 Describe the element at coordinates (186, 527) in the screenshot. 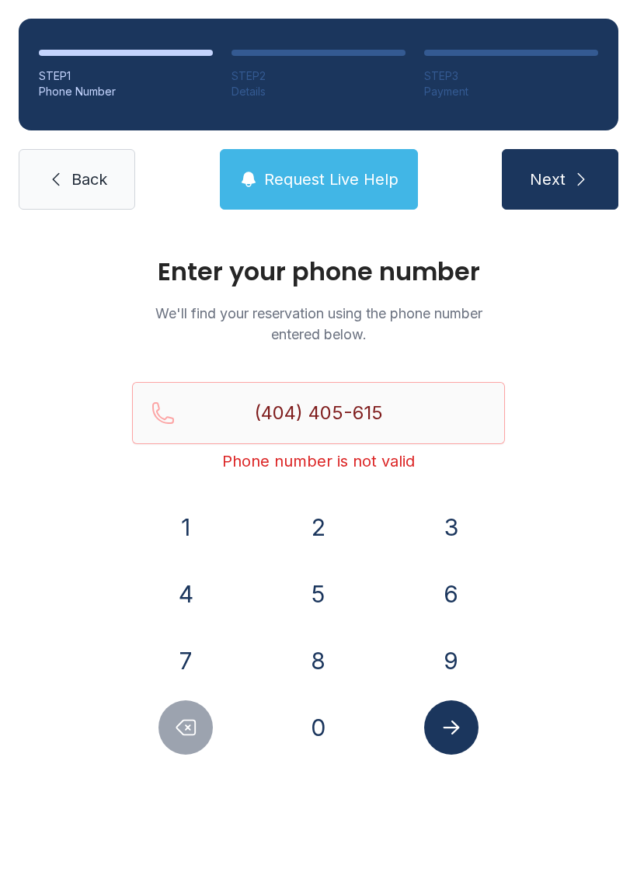

I see `button: 1` at that location.